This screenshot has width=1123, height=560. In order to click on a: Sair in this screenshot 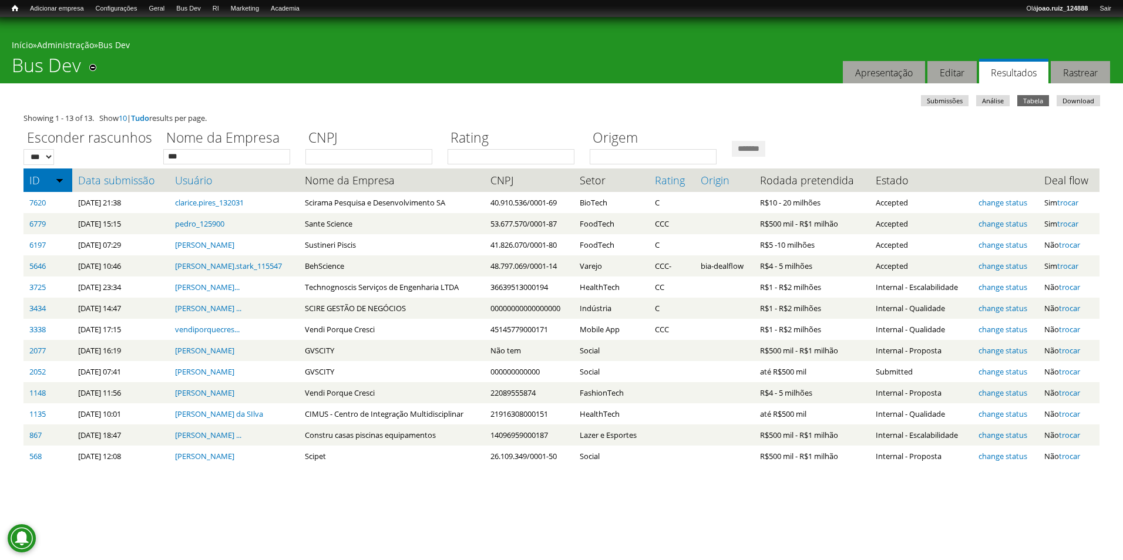, I will do `click(1105, 9)`.